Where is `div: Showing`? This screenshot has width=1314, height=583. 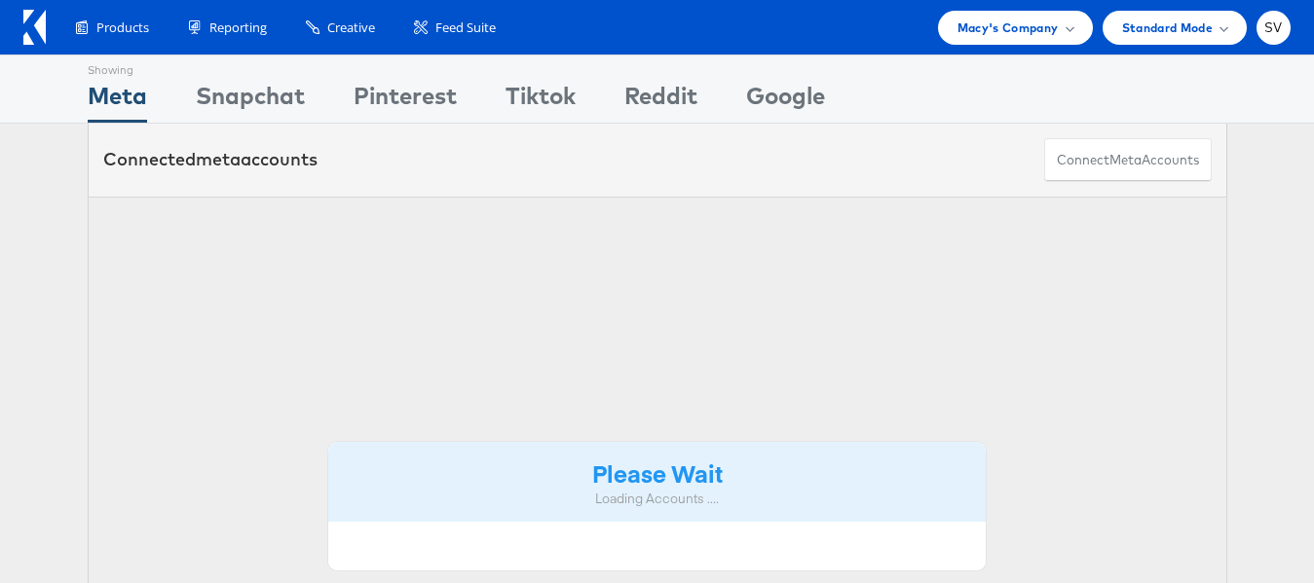
div: Showing is located at coordinates (117, 67).